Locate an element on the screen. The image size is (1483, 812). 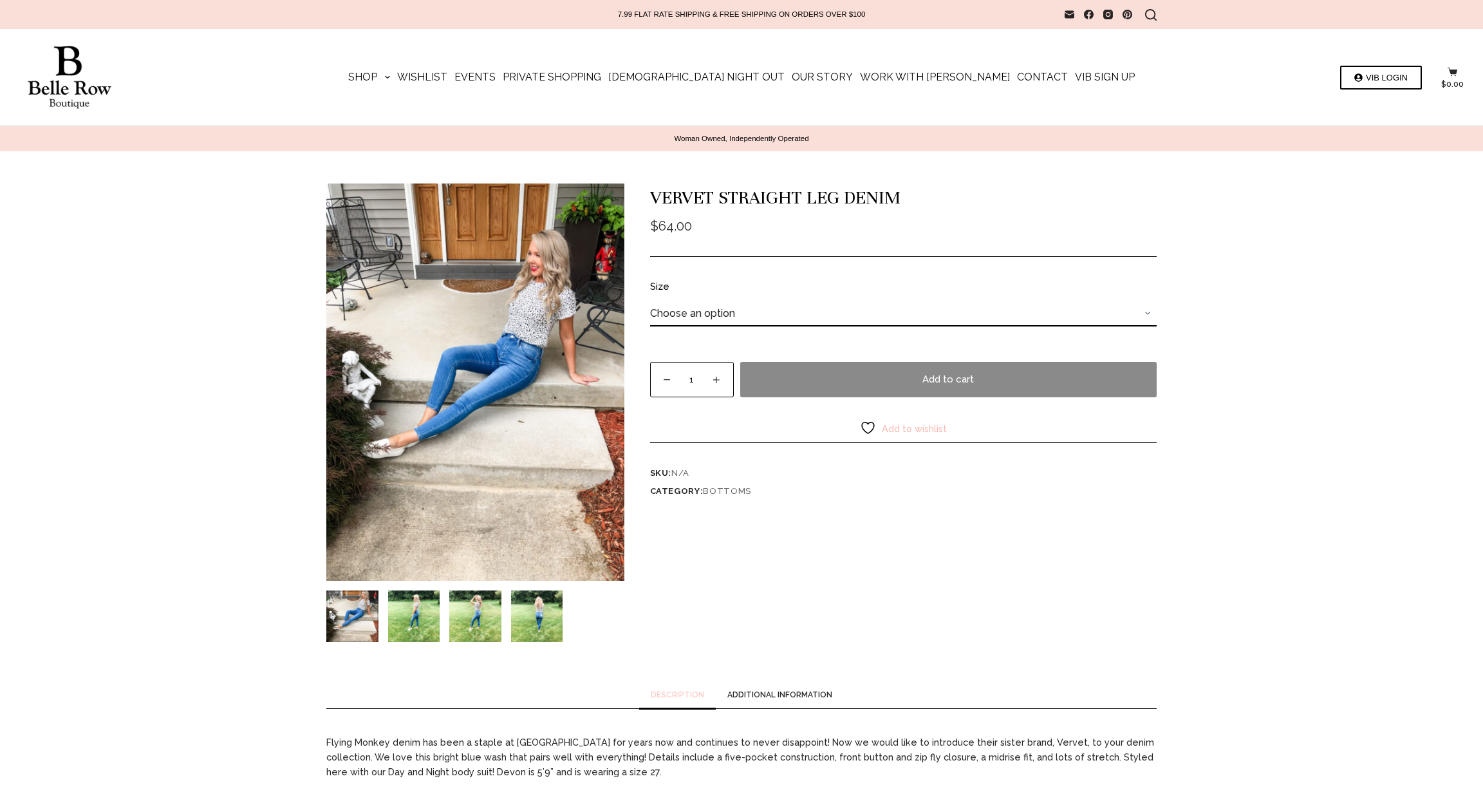
span: Slide 1 is located at coordinates (352, 616).